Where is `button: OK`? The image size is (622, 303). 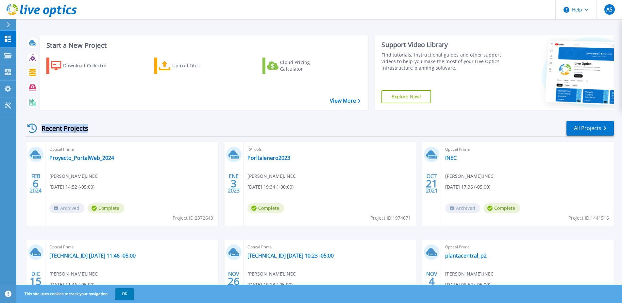
button: OK is located at coordinates (125, 294).